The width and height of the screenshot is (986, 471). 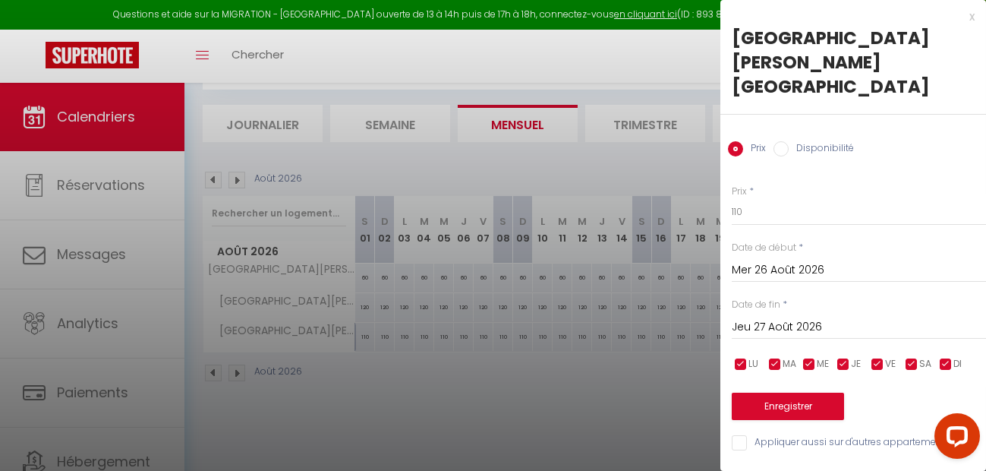 I want to click on span: VE, so click(x=891, y=364).